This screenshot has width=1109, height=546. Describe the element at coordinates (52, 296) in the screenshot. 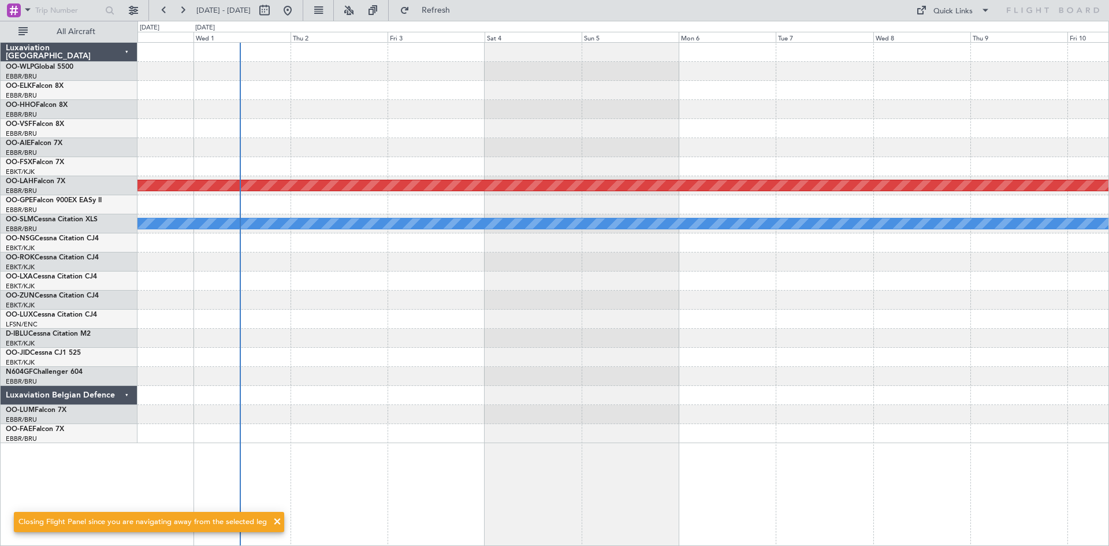

I see `a: OO-ZUNCessna Citation CJ4` at that location.